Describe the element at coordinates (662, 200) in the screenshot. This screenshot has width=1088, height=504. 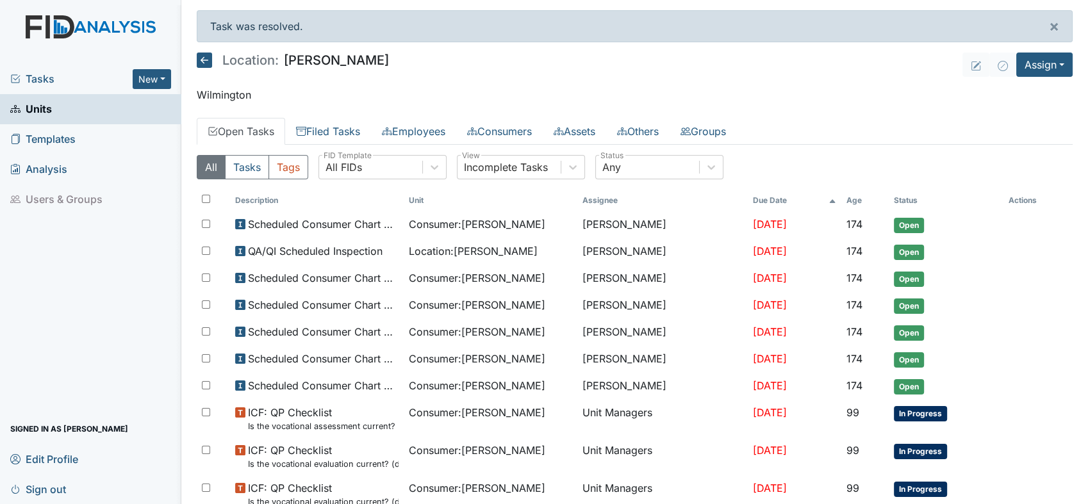
I see `th: Assignee` at that location.